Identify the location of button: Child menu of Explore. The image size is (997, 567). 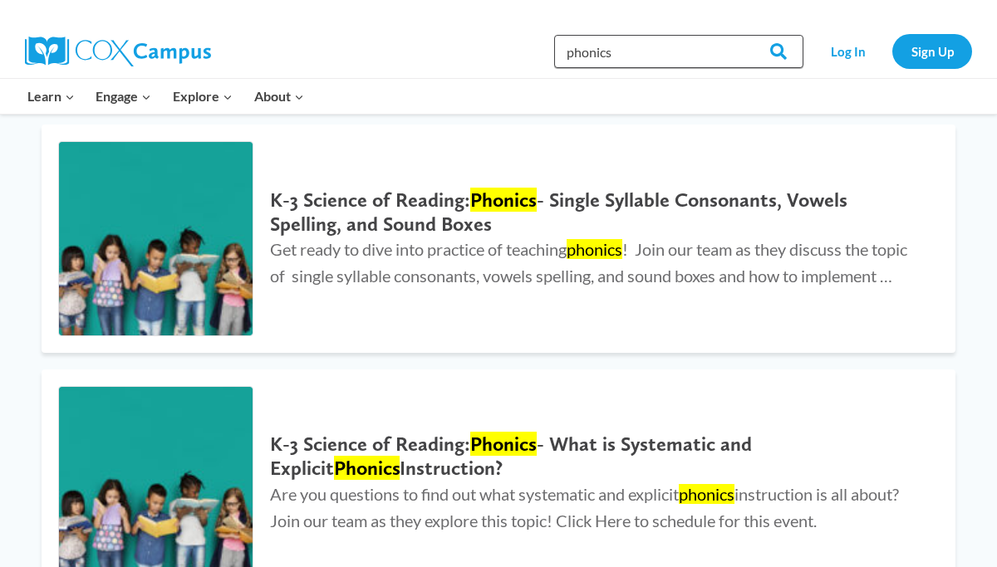
(203, 96).